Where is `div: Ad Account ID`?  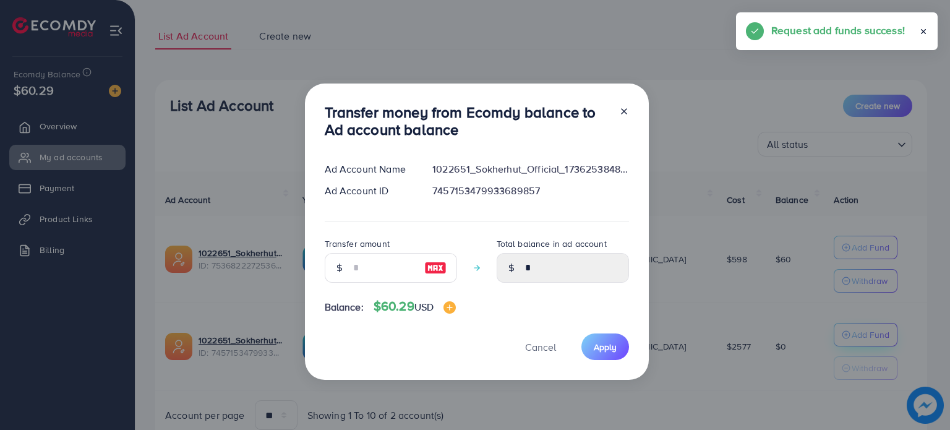
div: Ad Account ID is located at coordinates (369, 190).